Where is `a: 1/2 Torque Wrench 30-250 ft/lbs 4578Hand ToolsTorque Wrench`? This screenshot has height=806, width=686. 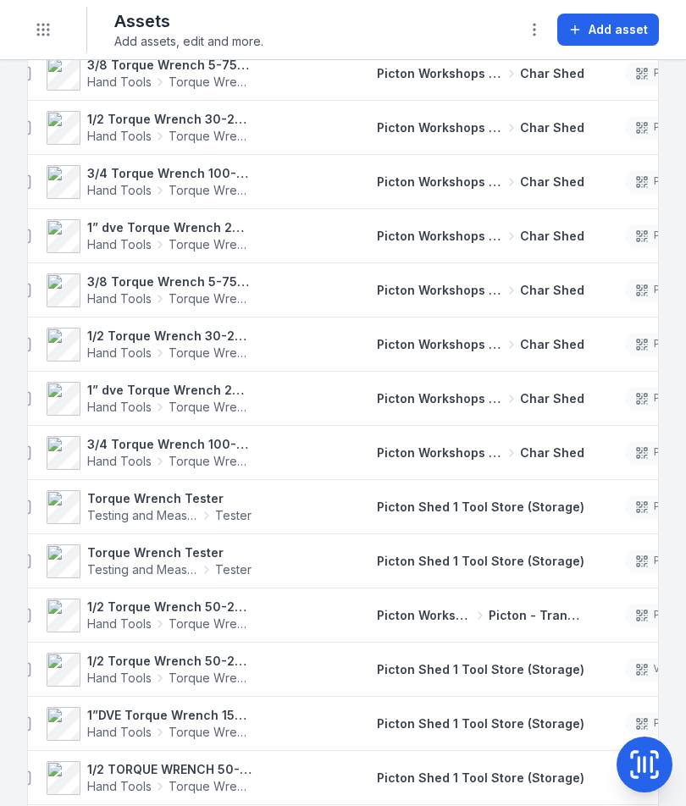 a: 1/2 Torque Wrench 30-250 ft/lbs 4578Hand ToolsTorque Wrench is located at coordinates (149, 128).